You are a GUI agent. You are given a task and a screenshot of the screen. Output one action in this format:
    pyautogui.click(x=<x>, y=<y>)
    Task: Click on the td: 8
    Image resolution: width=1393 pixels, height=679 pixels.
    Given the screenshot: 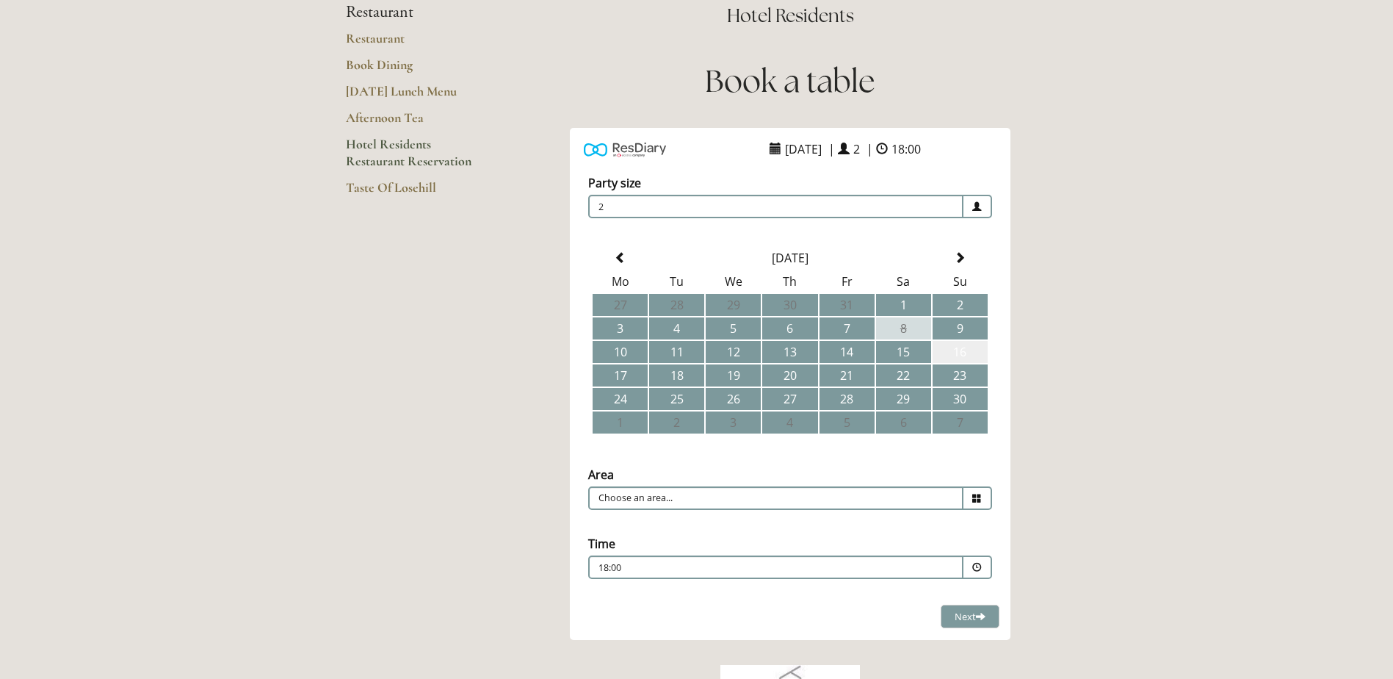 What is the action you would take?
    pyautogui.click(x=903, y=328)
    